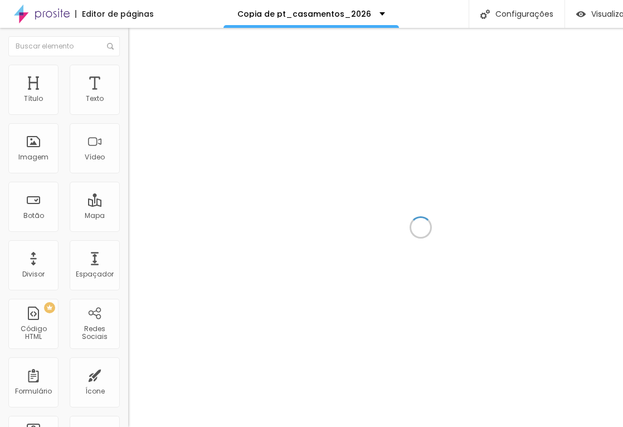  I want to click on div: Código HTML, so click(33, 333).